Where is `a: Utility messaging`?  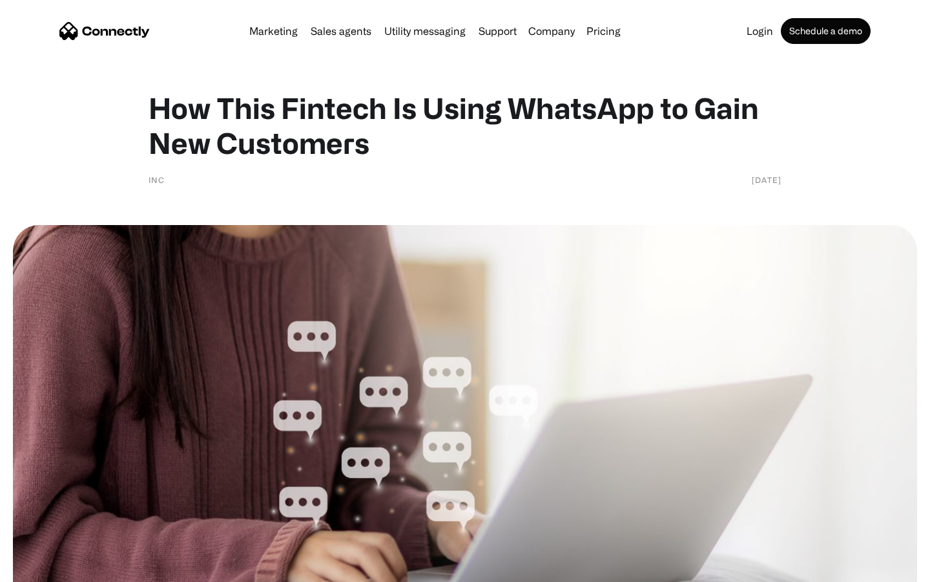
a: Utility messaging is located at coordinates (425, 31).